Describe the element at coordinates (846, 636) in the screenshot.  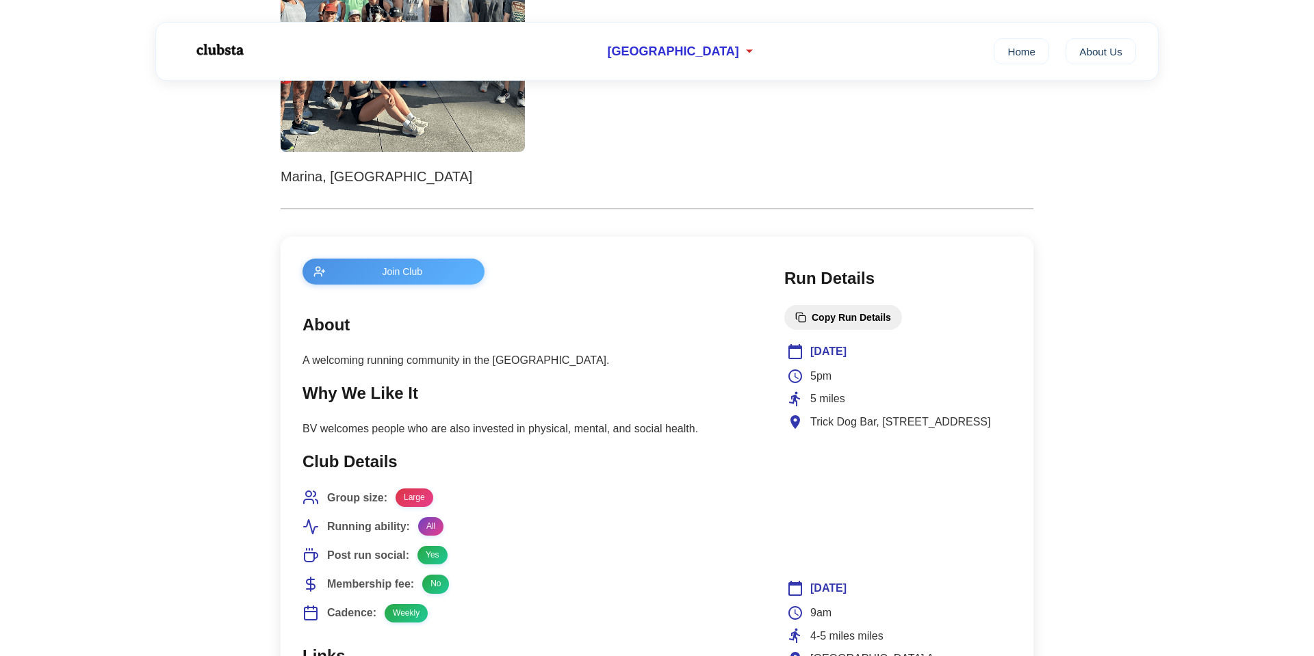
I see `span: 4-5 miles miles` at that location.